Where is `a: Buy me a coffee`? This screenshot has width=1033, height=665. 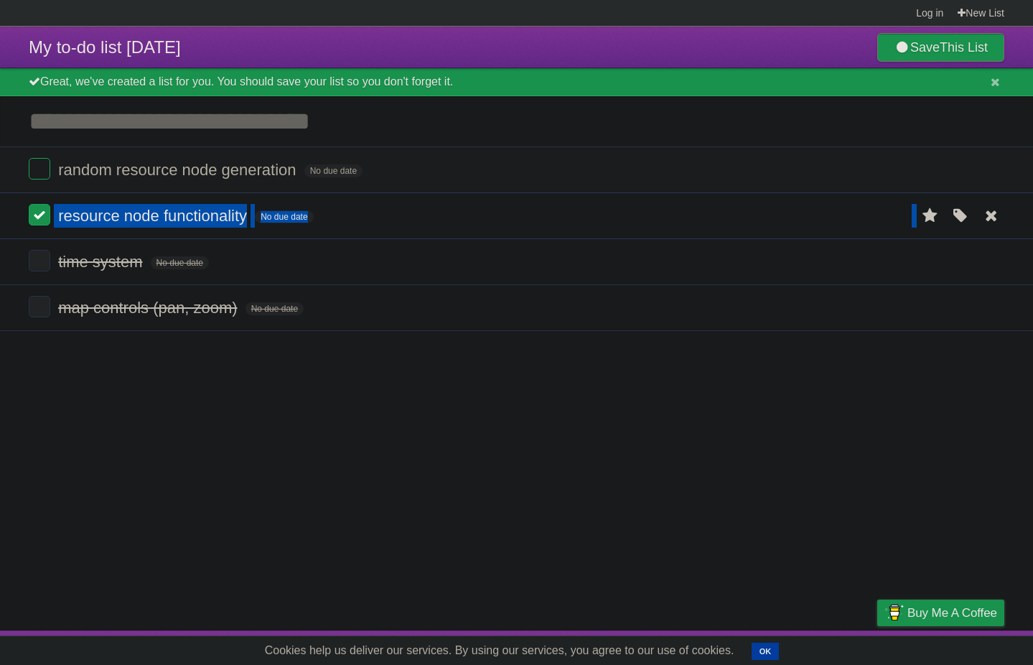
a: Buy me a coffee is located at coordinates (941, 613).